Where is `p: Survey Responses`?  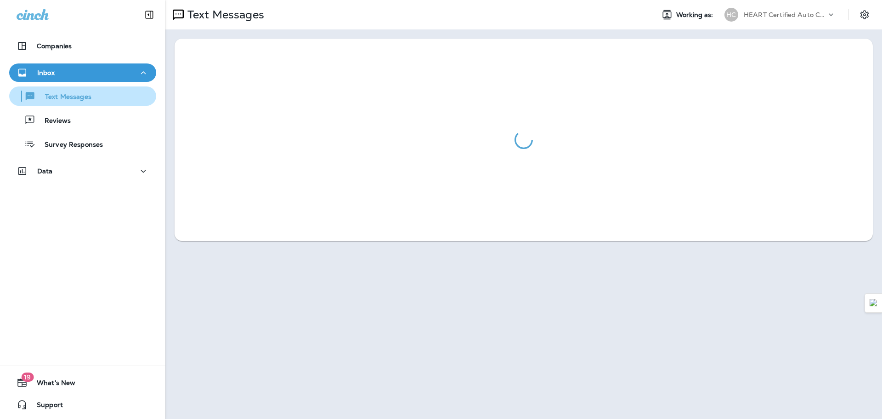 p: Survey Responses is located at coordinates (69, 145).